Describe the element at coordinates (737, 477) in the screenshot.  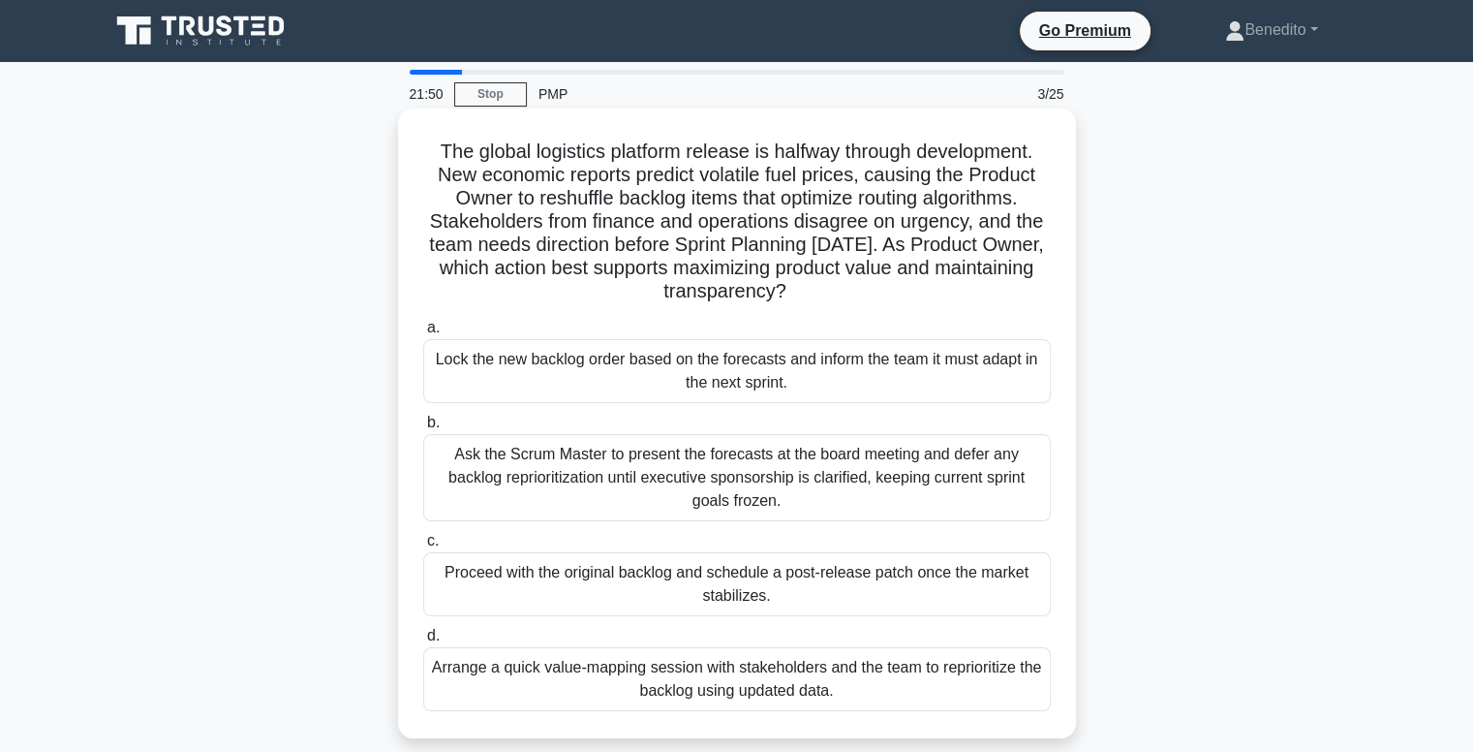
I see `div: Ask the Scrum Master to present the forecasts at the board meeting and defer any backlog repriori...` at that location.